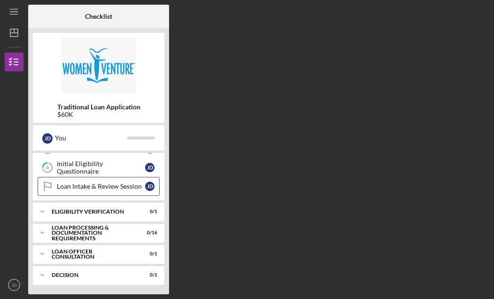 This screenshot has height=299, width=494. Describe the element at coordinates (92, 233) in the screenshot. I see `div: Loan Processing & Documentation Requirements` at that location.